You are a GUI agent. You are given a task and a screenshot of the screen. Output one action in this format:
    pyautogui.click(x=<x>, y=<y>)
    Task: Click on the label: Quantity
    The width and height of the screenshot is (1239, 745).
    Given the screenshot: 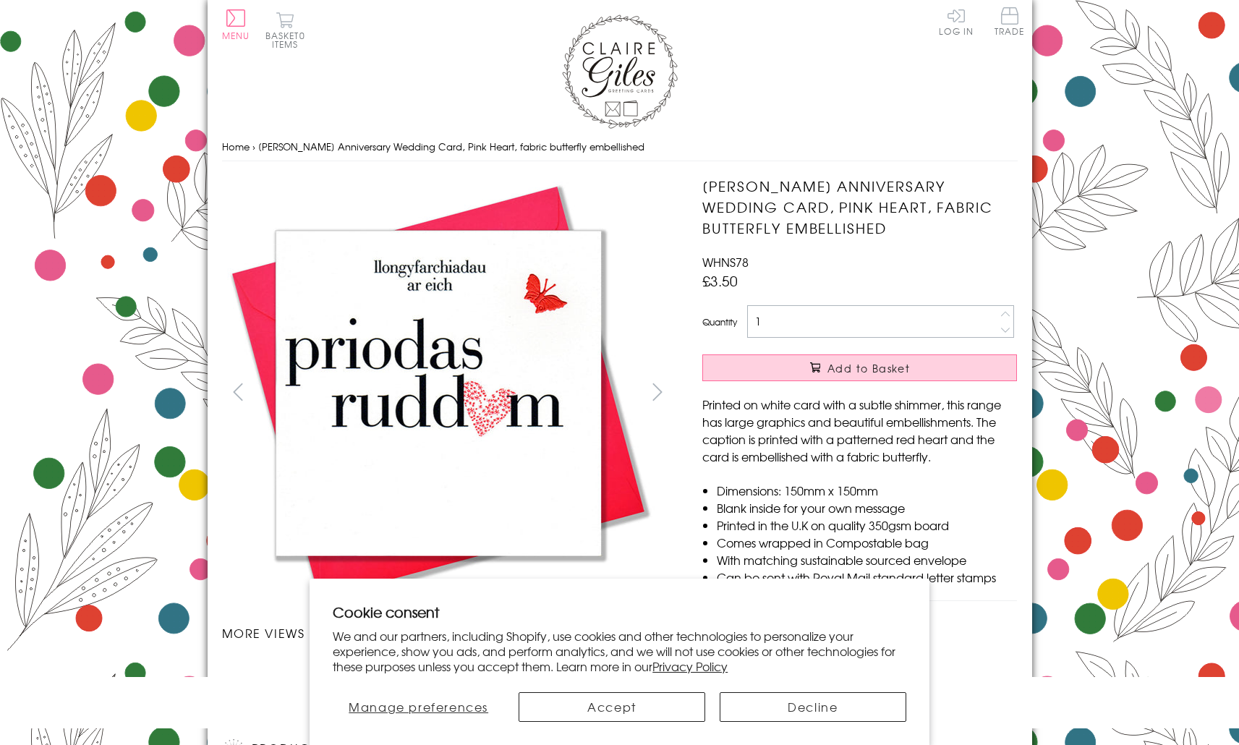 What is the action you would take?
    pyautogui.click(x=719, y=322)
    